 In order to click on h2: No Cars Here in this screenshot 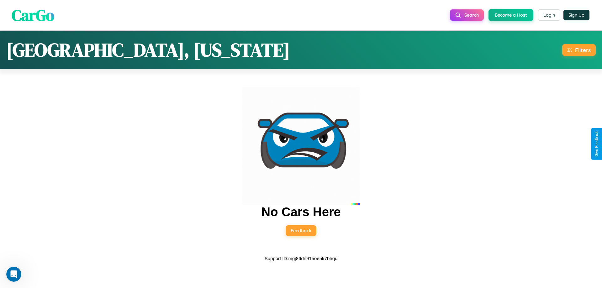, I will do `click(301, 212)`.